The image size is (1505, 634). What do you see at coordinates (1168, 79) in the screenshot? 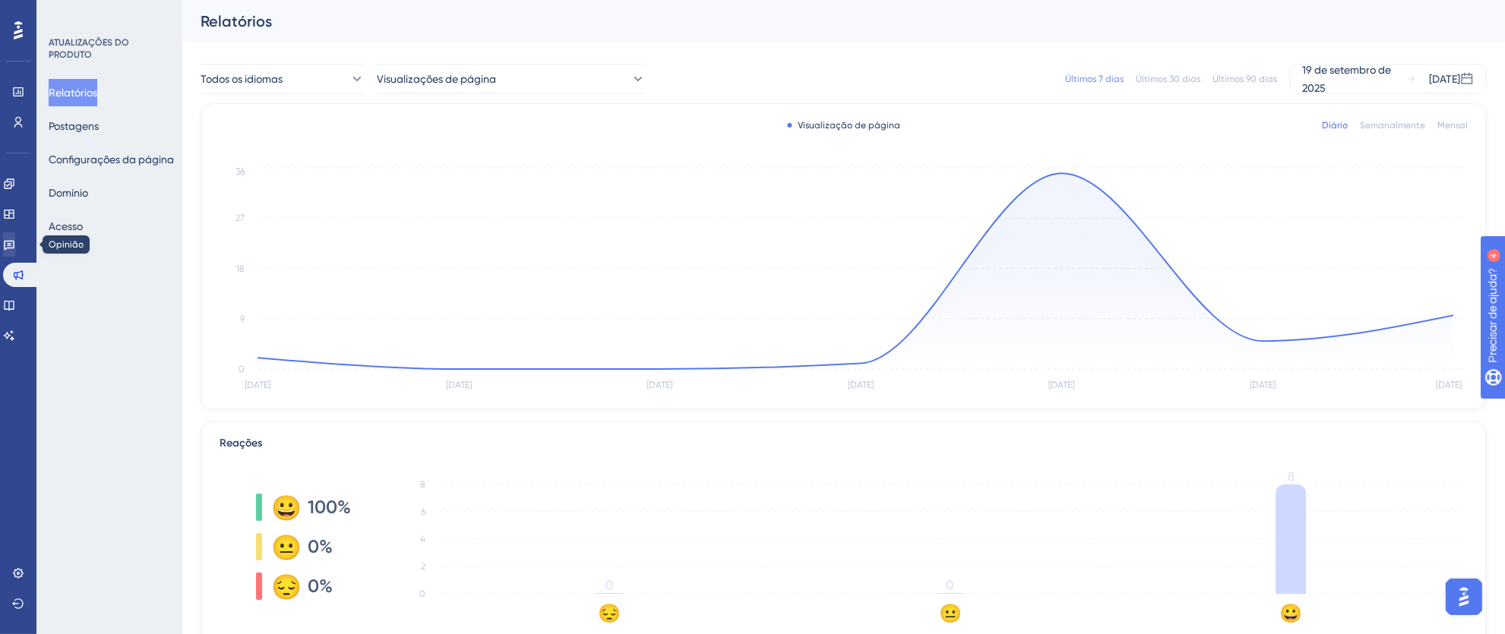
I see `font: Últimos 30 dias` at bounding box center [1168, 79].